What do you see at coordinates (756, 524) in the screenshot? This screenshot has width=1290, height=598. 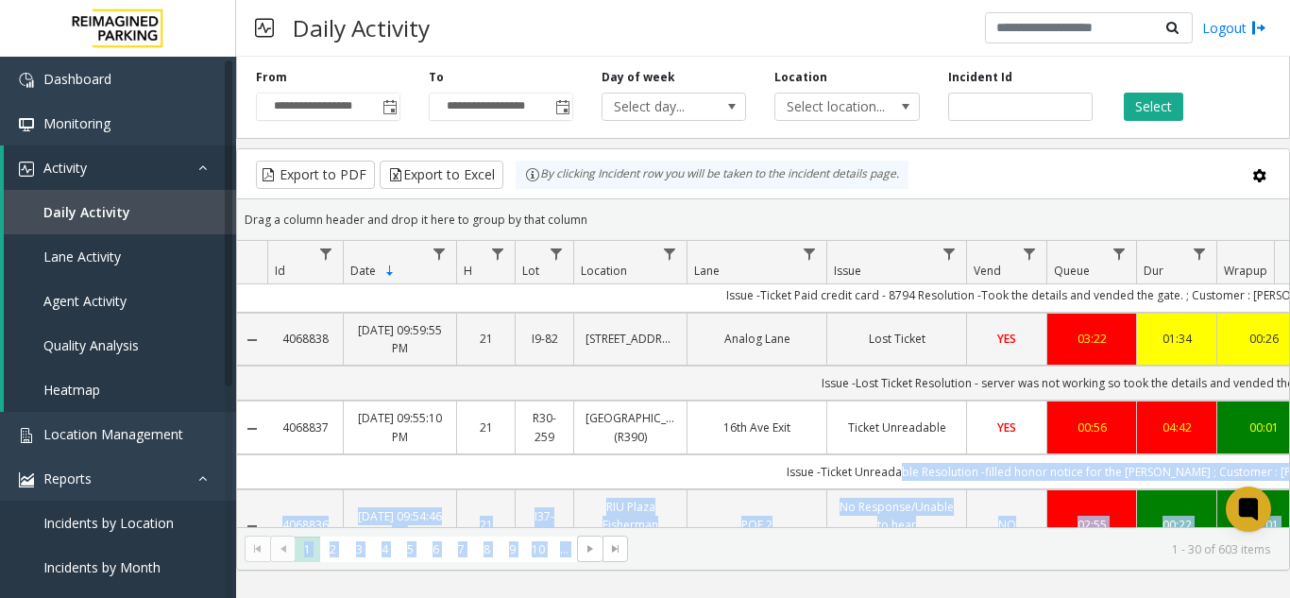 I see `a: POF 2` at bounding box center [756, 524].